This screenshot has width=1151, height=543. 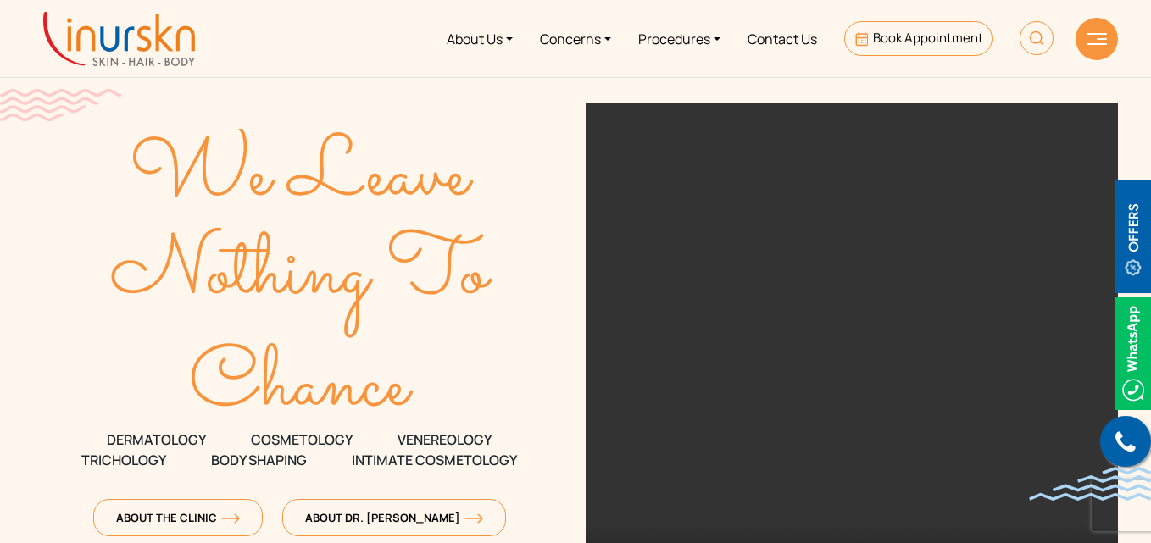 What do you see at coordinates (480, 38) in the screenshot?
I see `a: About Us` at bounding box center [480, 38].